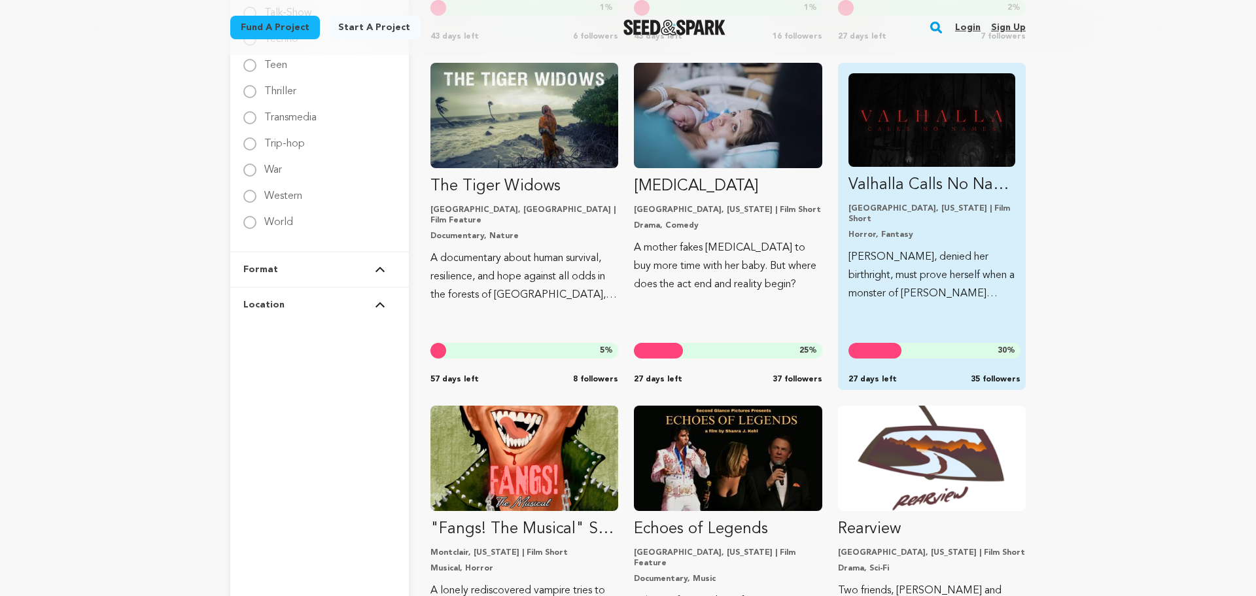  I want to click on a: Seed&Spark Homepage, so click(674, 27).